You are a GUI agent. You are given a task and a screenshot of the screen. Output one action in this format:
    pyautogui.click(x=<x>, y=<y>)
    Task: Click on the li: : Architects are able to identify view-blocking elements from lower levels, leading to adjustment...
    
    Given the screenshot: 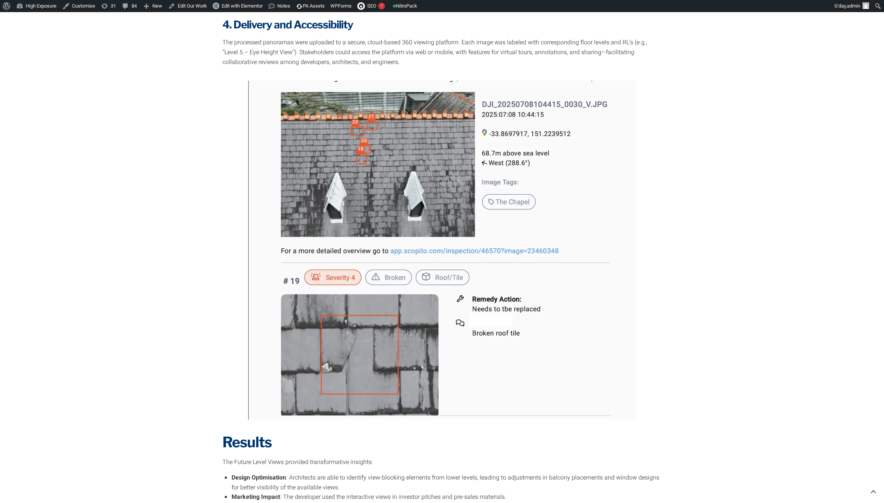 What is the action you would take?
    pyautogui.click(x=447, y=483)
    